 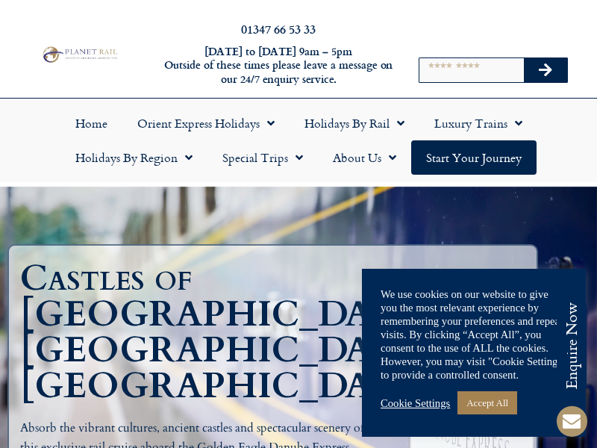 What do you see at coordinates (474, 157) in the screenshot?
I see `a: Start your Journey` at bounding box center [474, 157].